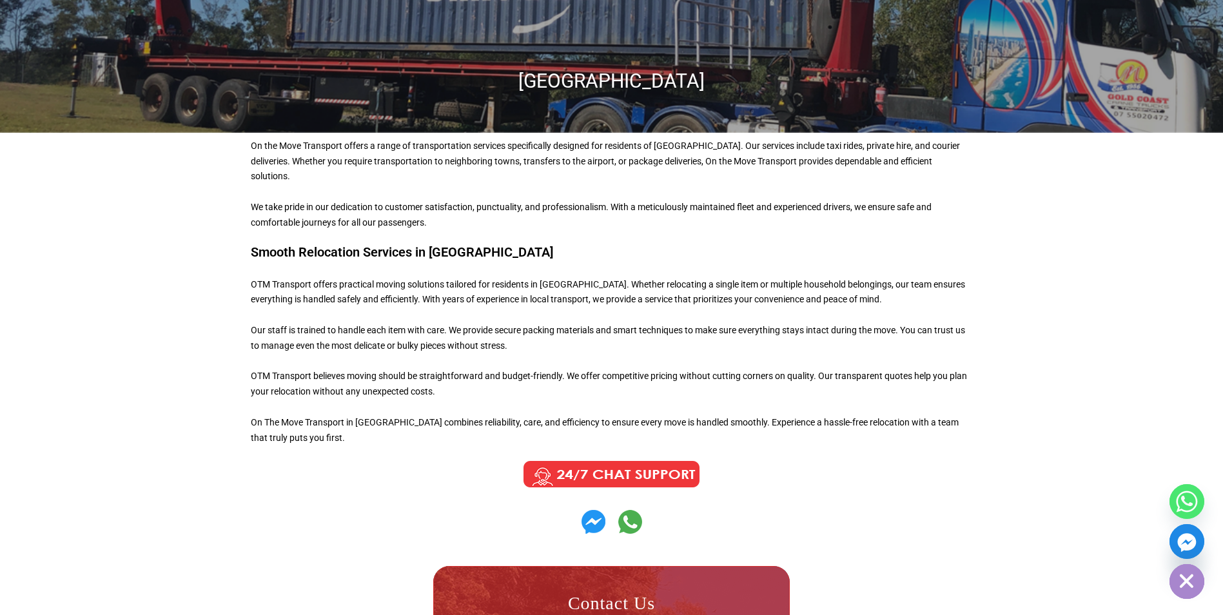 This screenshot has height=615, width=1223. Describe the element at coordinates (612, 391) in the screenshot. I see `p: OTM Transport believes moving should be straightforward and budget-friendly. We offer competitive...` at that location.